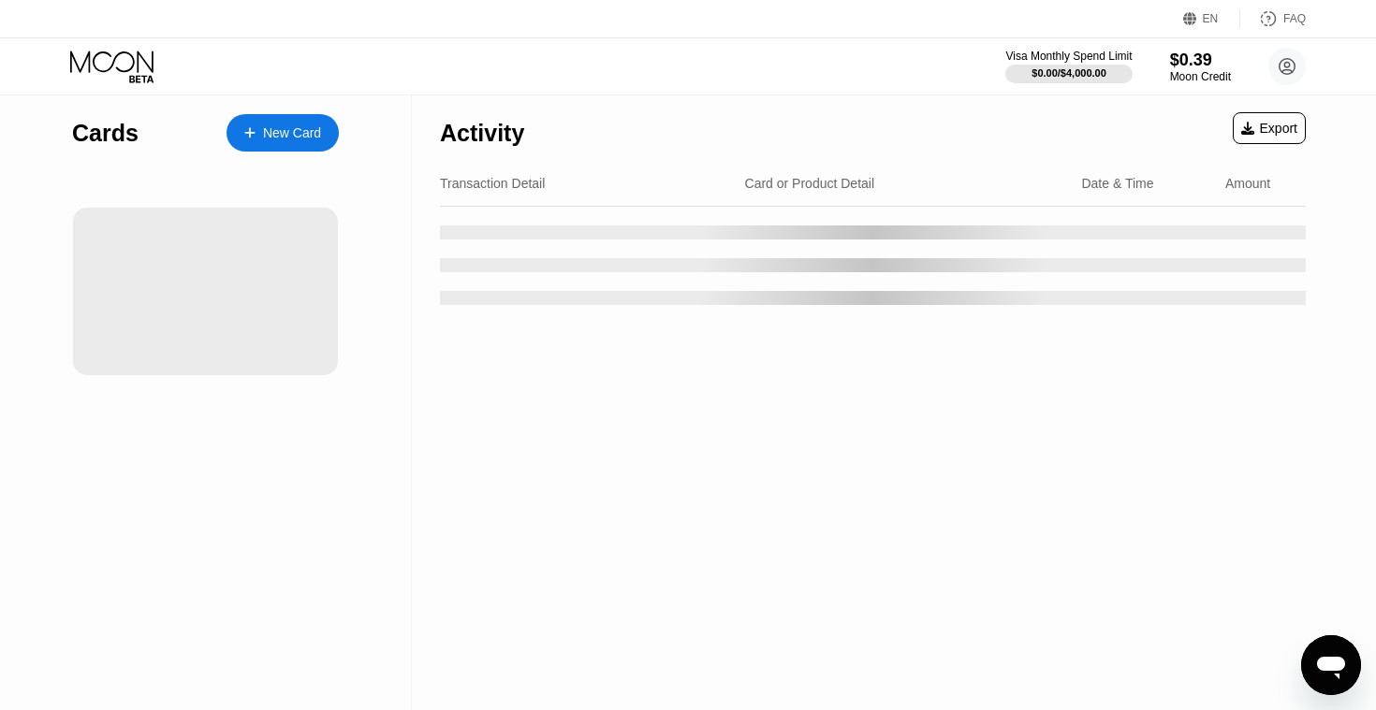  I want to click on div: $0.39, so click(1200, 60).